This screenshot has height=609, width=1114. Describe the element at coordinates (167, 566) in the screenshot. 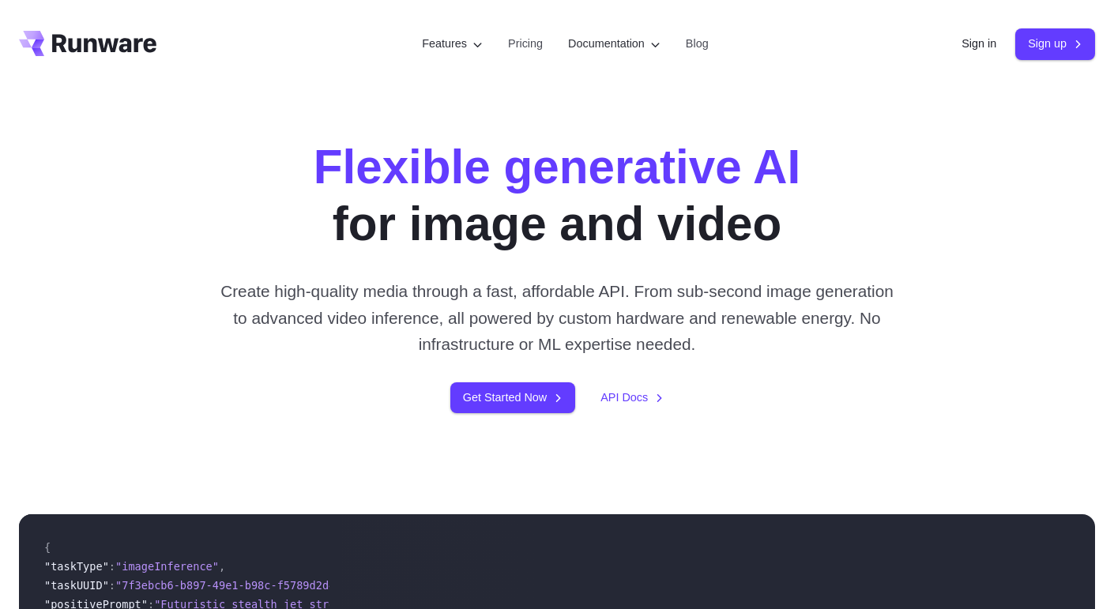

I see `span: "imageInference"` at that location.